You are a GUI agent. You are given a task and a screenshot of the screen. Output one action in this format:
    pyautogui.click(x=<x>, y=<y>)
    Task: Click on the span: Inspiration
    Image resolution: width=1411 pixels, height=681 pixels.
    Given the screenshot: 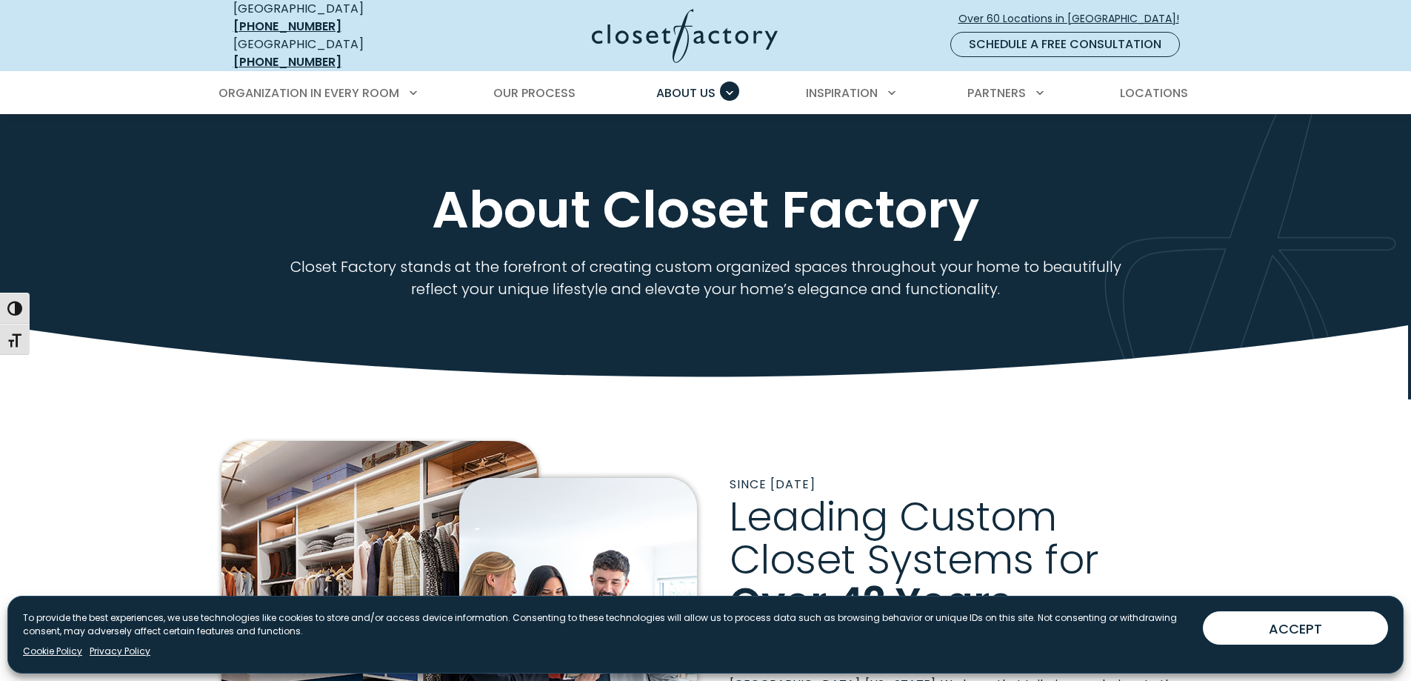 What is the action you would take?
    pyautogui.click(x=841, y=93)
    